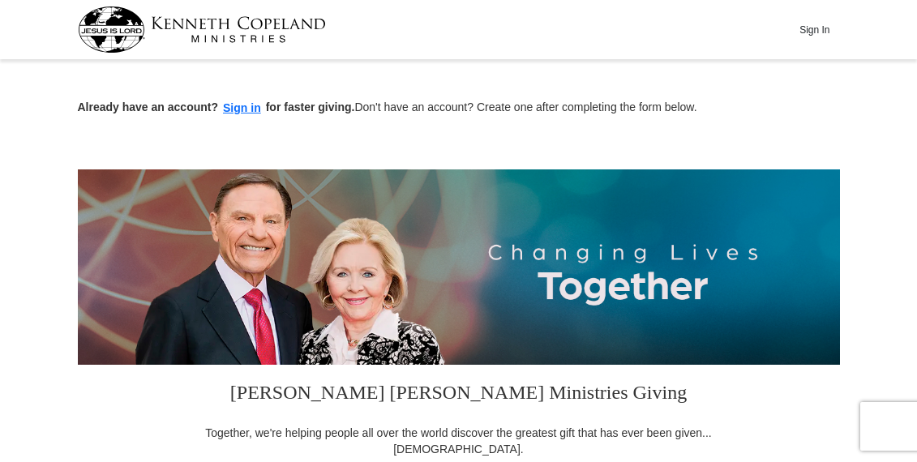 Image resolution: width=917 pixels, height=462 pixels. Describe the element at coordinates (459, 108) in the screenshot. I see `p: Don't have an account? Create one after completing the form below.` at that location.